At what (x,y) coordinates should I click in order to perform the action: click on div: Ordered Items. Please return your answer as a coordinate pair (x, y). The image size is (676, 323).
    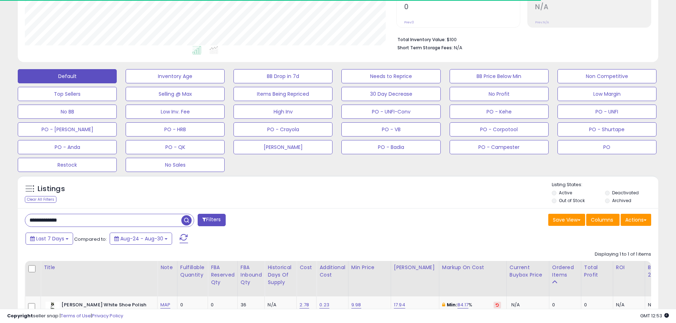
    Looking at the image, I should click on (565, 272).